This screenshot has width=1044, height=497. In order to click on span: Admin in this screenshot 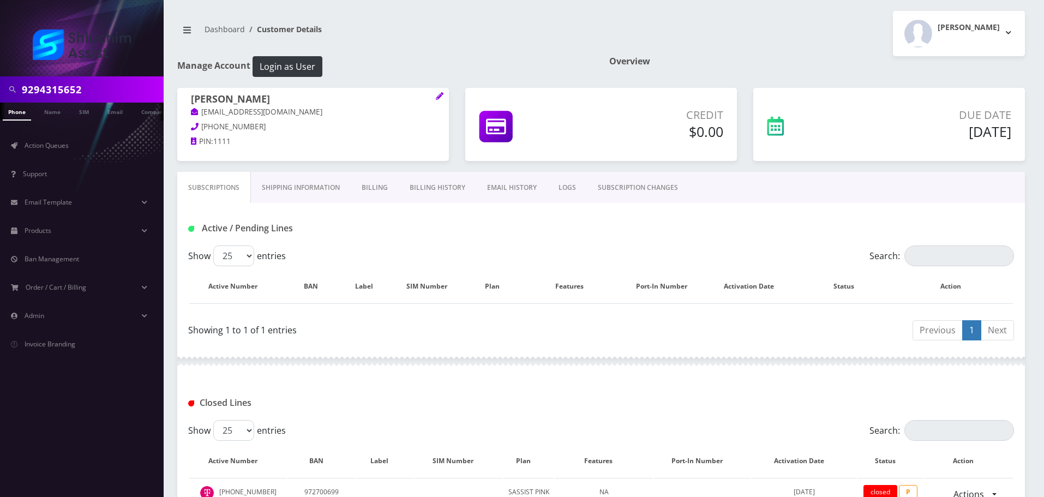, I will do `click(34, 315)`.